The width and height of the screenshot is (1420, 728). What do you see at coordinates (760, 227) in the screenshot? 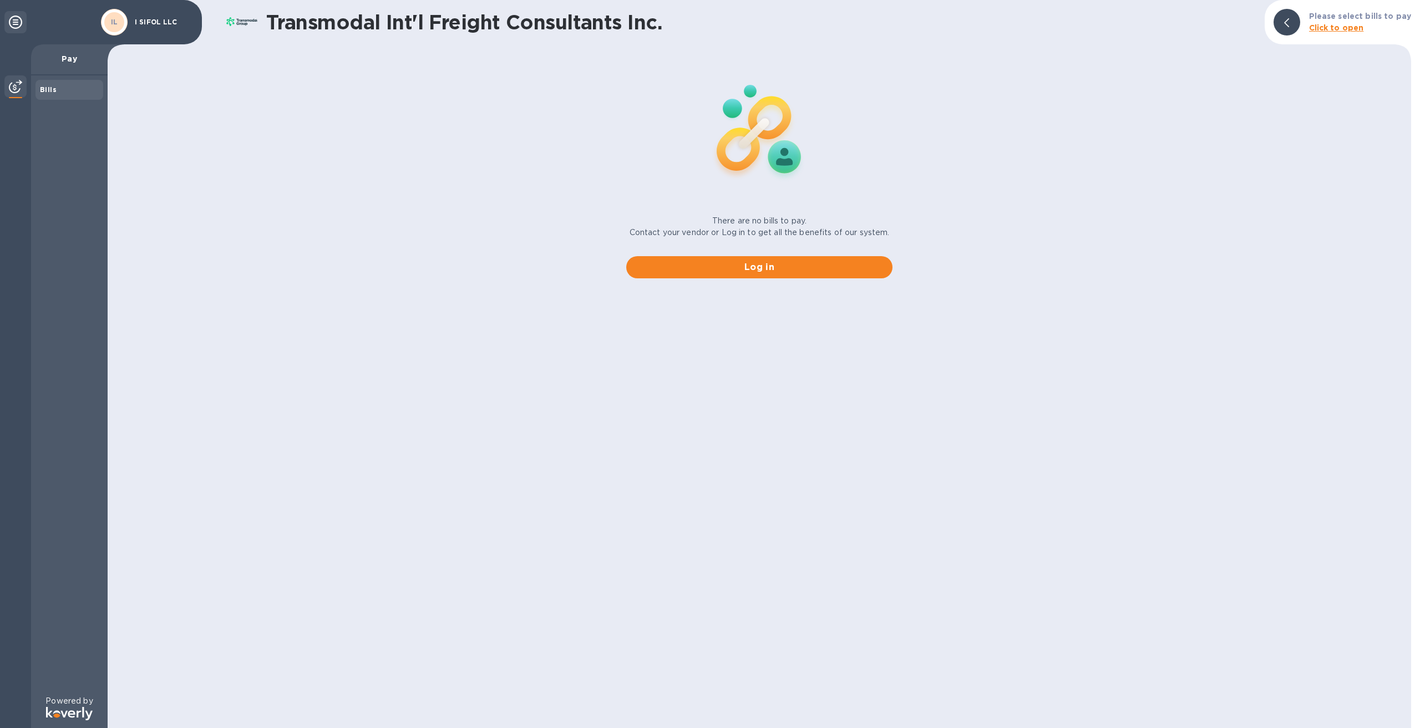
I see `p: There are no bills to pay. Contact your vendor or Log in to get all the benefits of our system.` at bounding box center [760, 227].